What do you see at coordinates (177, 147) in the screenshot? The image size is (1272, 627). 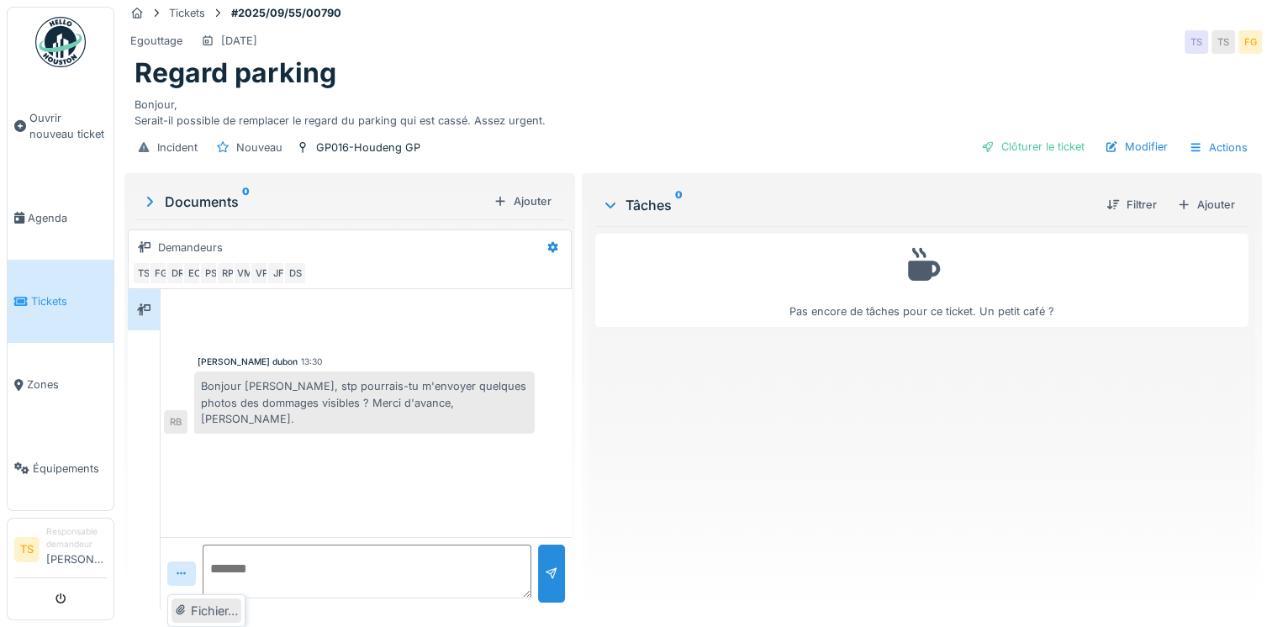 I see `div: Incident` at bounding box center [177, 147].